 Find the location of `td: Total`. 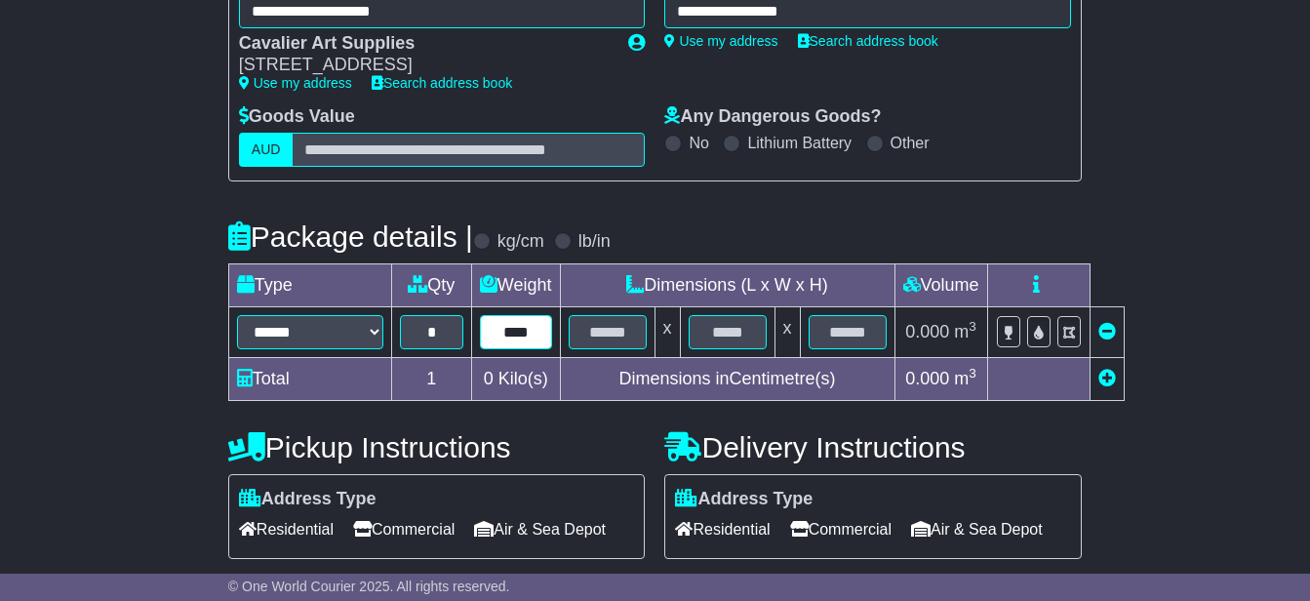

td: Total is located at coordinates (309, 378).